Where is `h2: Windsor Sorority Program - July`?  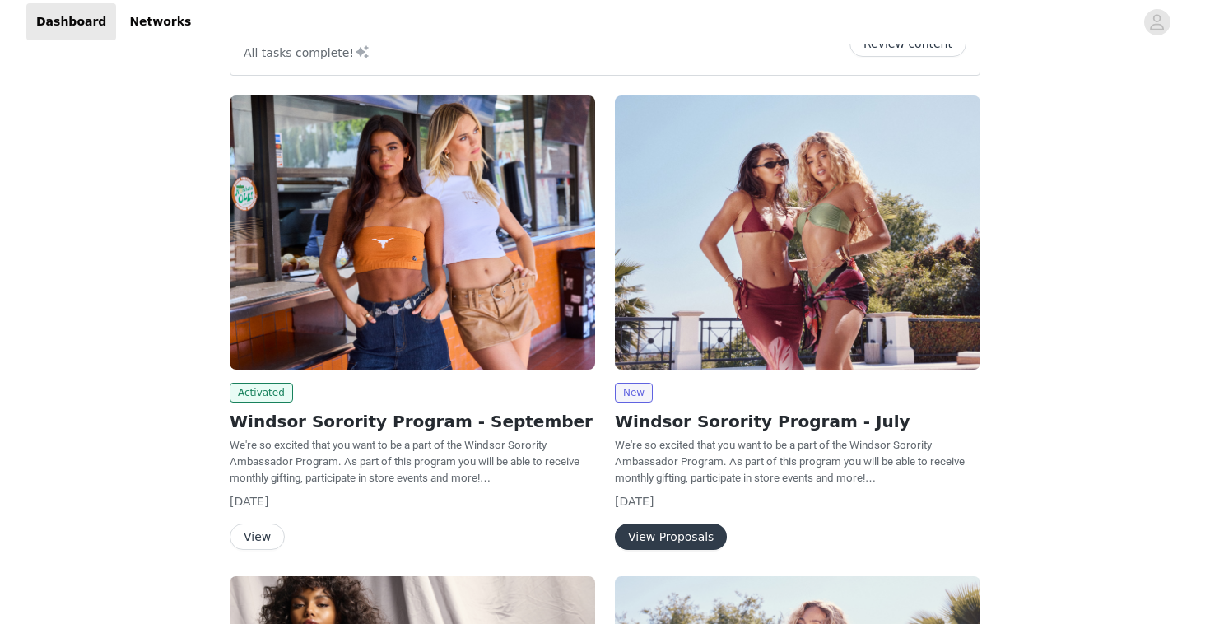 h2: Windsor Sorority Program - July is located at coordinates (797, 421).